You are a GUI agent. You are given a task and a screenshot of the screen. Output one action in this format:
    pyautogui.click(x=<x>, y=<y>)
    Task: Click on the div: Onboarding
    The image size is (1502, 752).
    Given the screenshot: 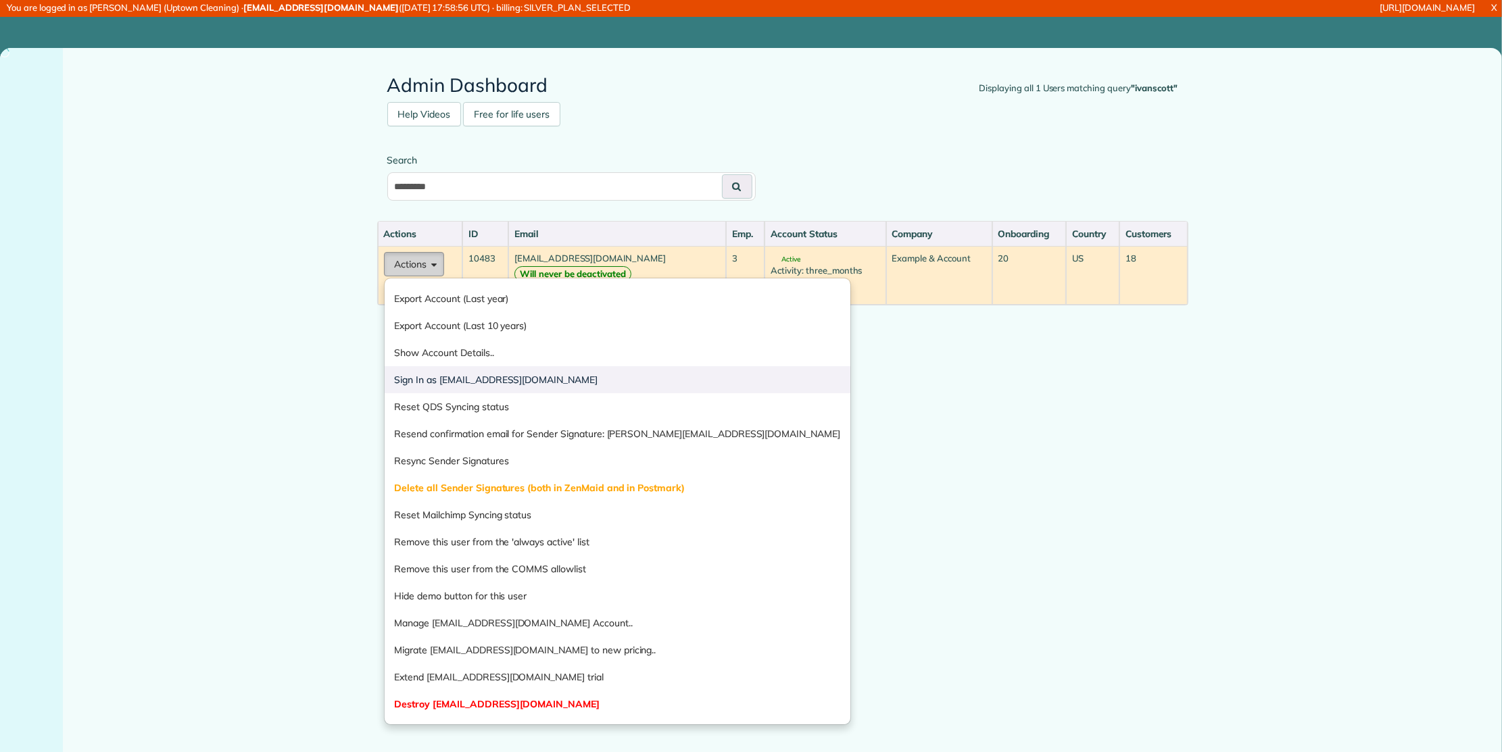 What is the action you would take?
    pyautogui.click(x=1029, y=234)
    